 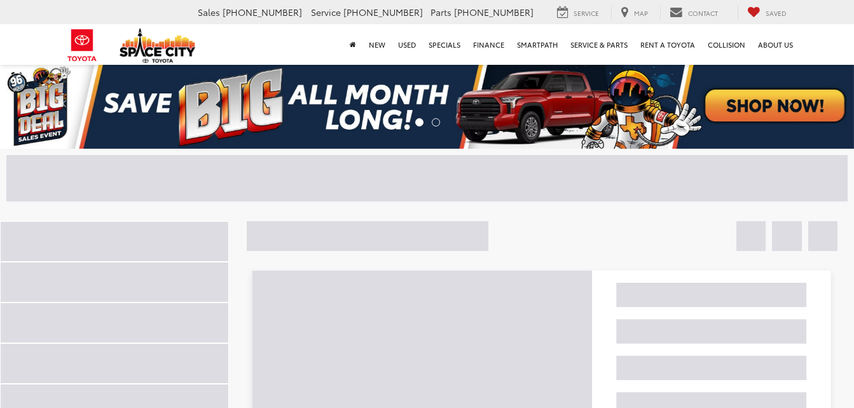 What do you see at coordinates (209, 12) in the screenshot?
I see `span: Sales` at bounding box center [209, 12].